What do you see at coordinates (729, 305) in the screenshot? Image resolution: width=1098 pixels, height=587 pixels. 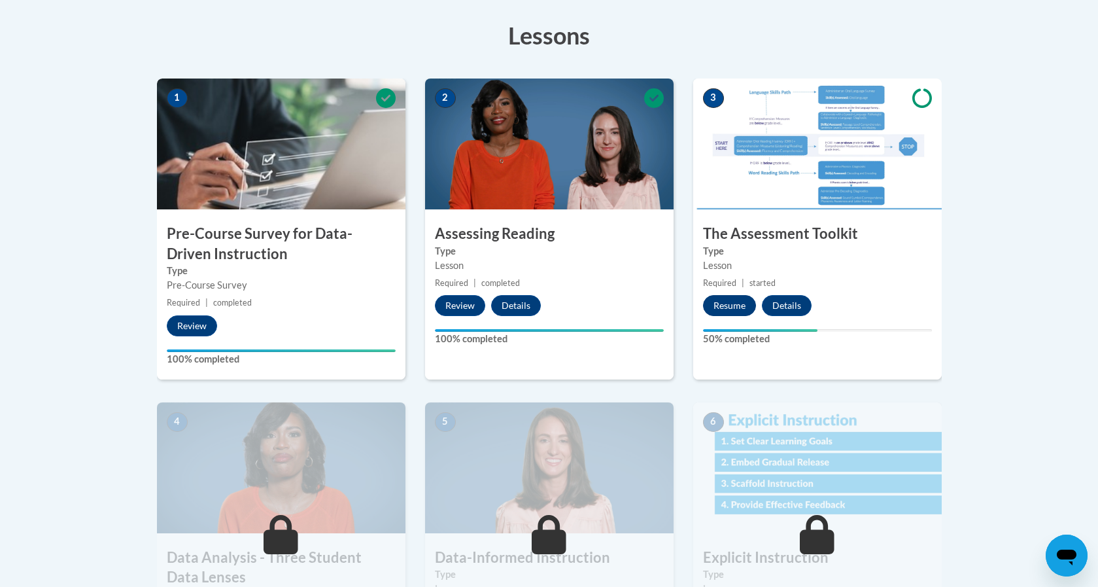 I see `button: Resume` at bounding box center [729, 305].